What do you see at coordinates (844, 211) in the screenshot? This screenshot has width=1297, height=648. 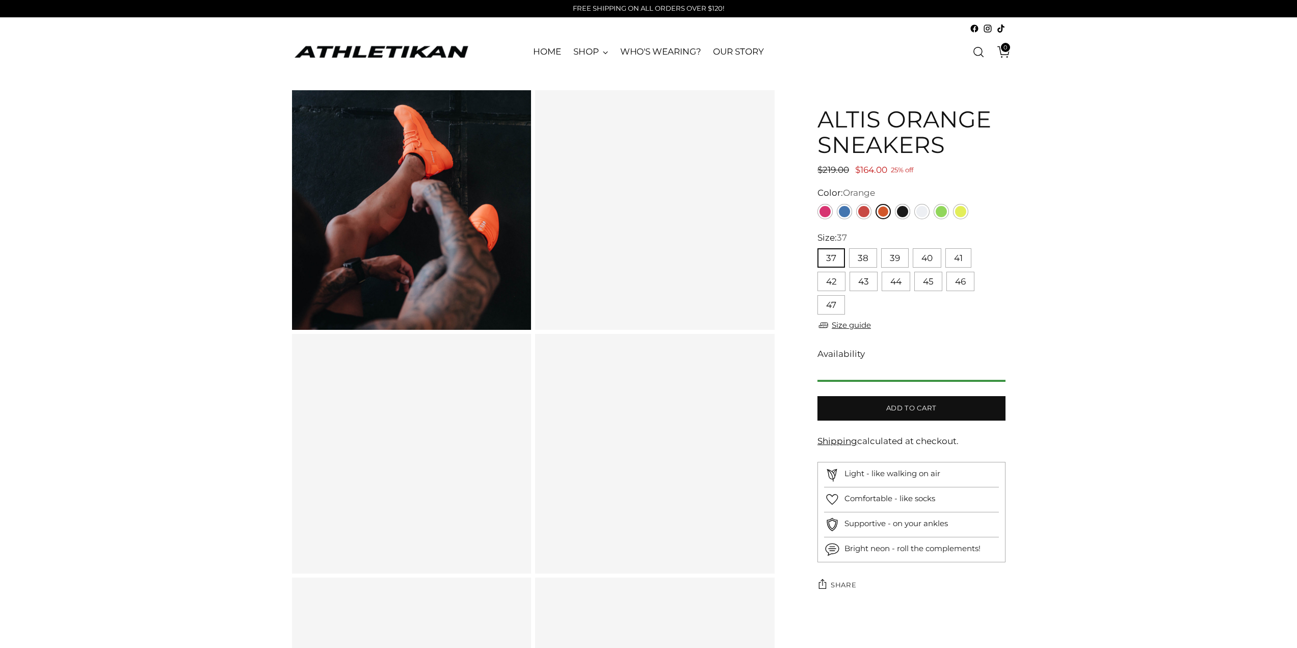 I see `a: Blue` at bounding box center [844, 211].